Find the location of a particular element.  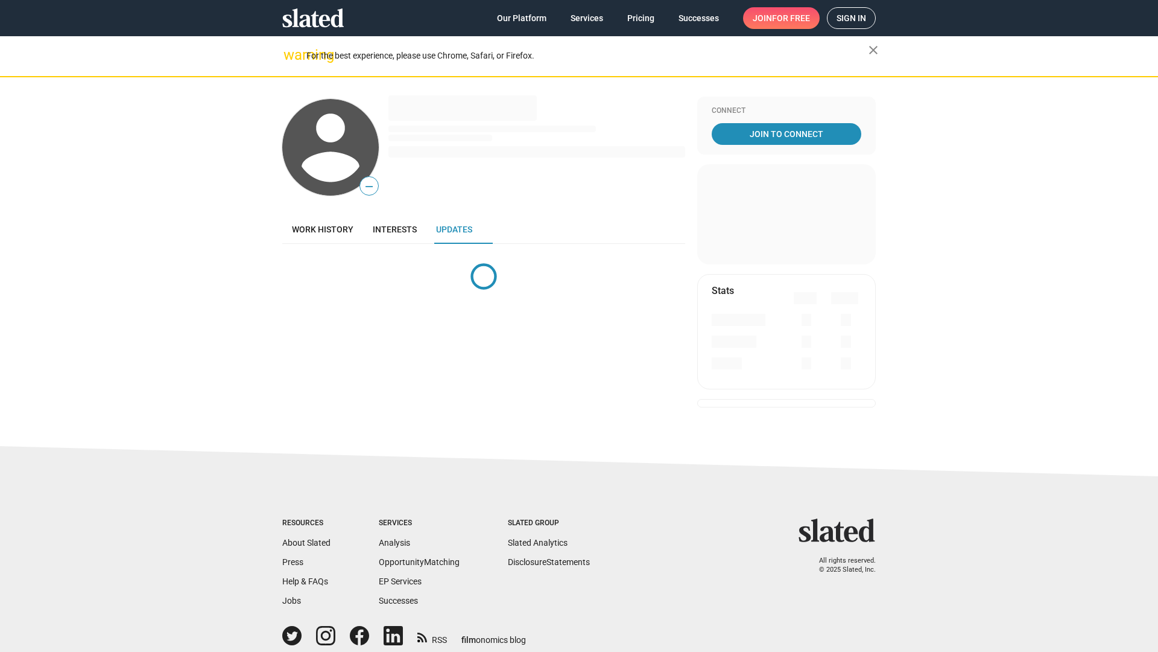

span: Updates is located at coordinates (454, 229).